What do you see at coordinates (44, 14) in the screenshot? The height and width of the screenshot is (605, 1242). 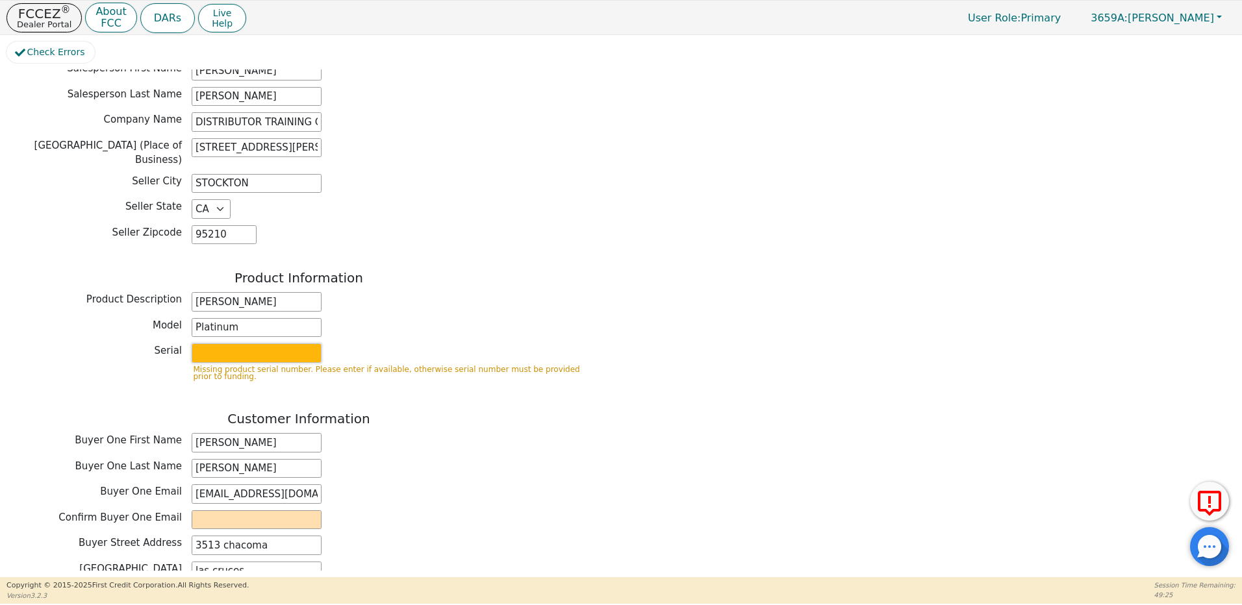 I see `p: FCCEZ` at bounding box center [44, 14].